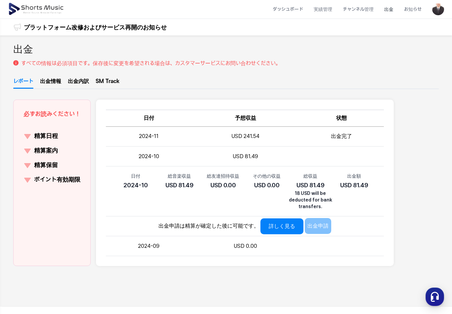  What do you see at coordinates (46, 136) in the screenshot?
I see `p: 精算日程` at bounding box center [46, 136].